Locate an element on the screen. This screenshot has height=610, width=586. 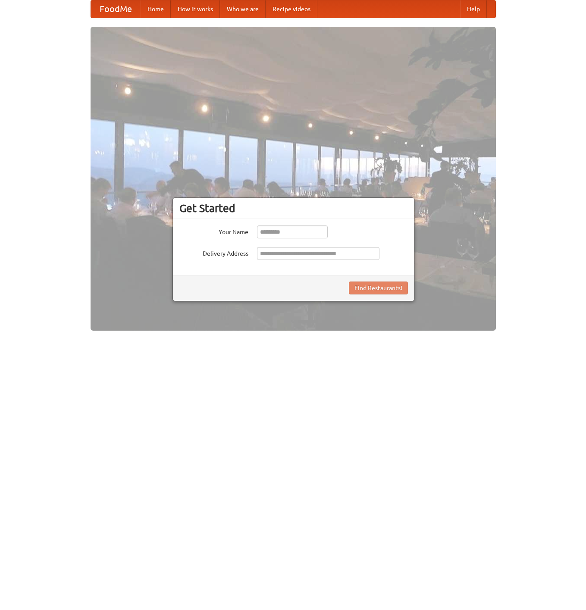
a: Who we are is located at coordinates (243, 9).